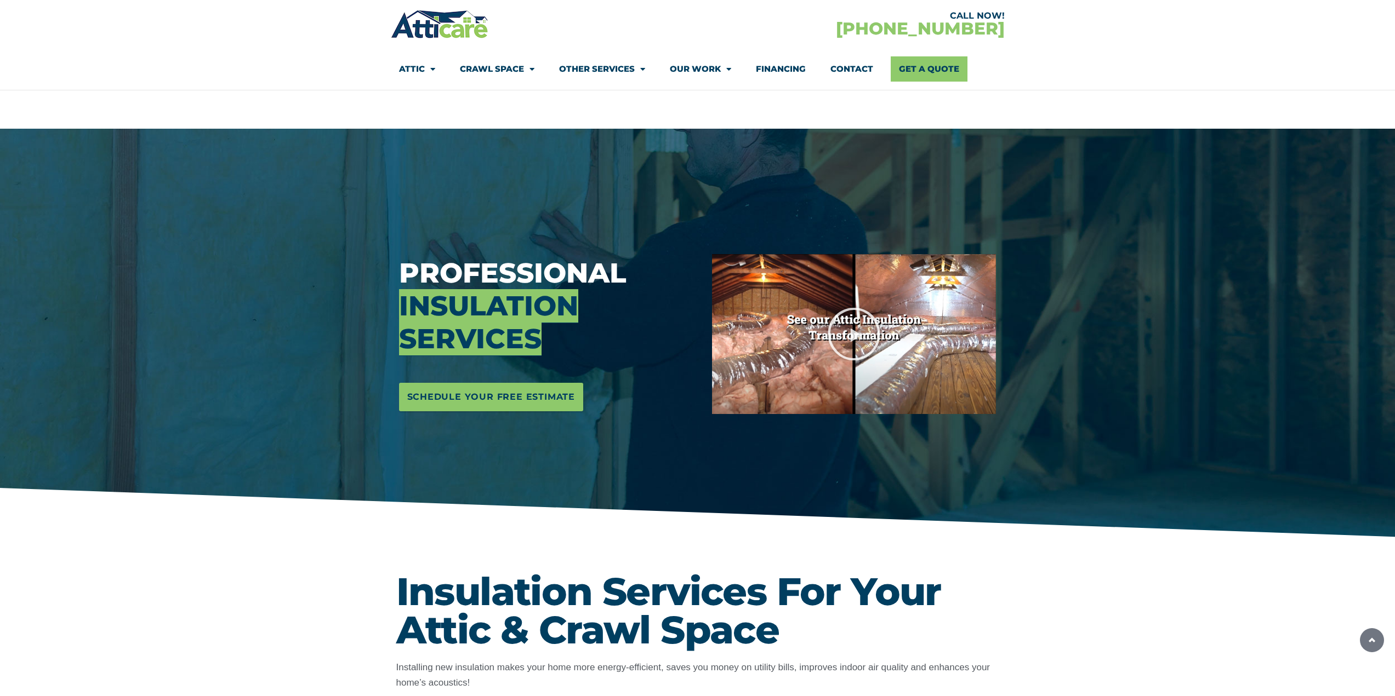 This screenshot has width=1395, height=696. Describe the element at coordinates (417, 69) in the screenshot. I see `a: Attic` at that location.